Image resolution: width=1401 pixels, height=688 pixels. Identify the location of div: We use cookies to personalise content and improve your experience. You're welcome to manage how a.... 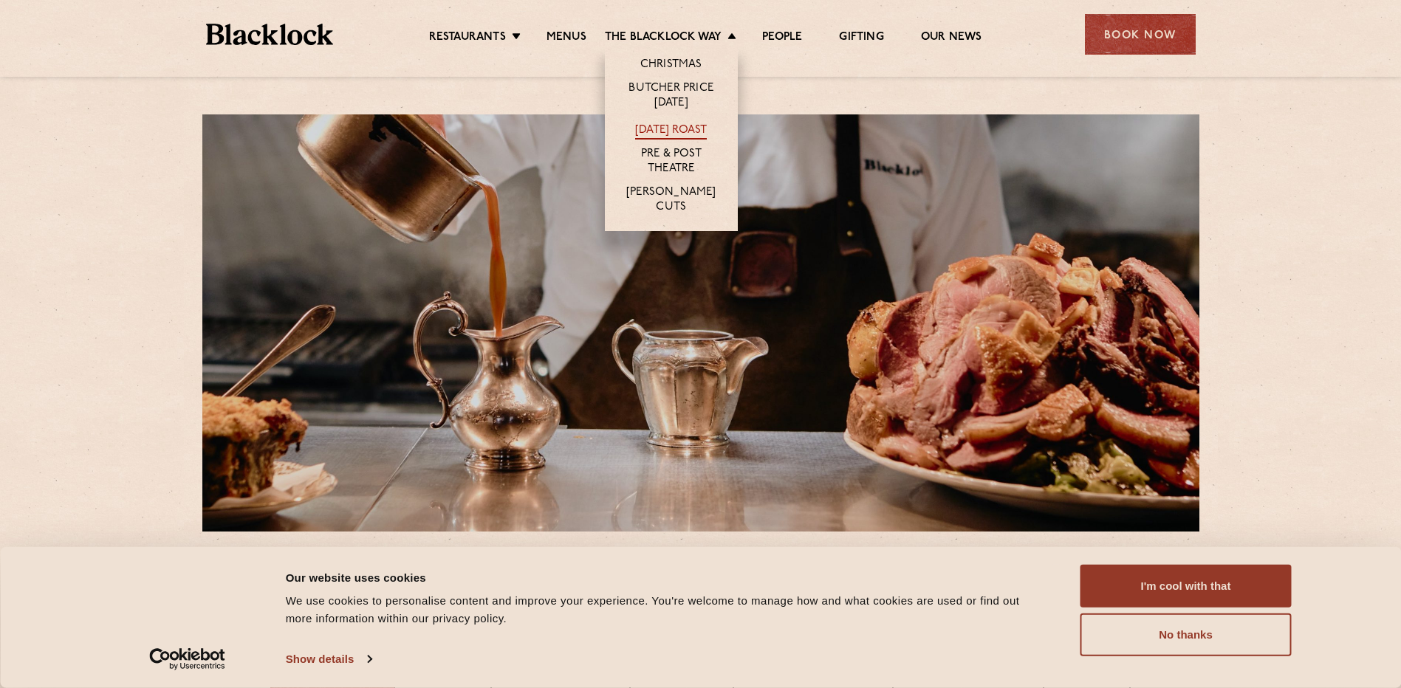
(666, 610).